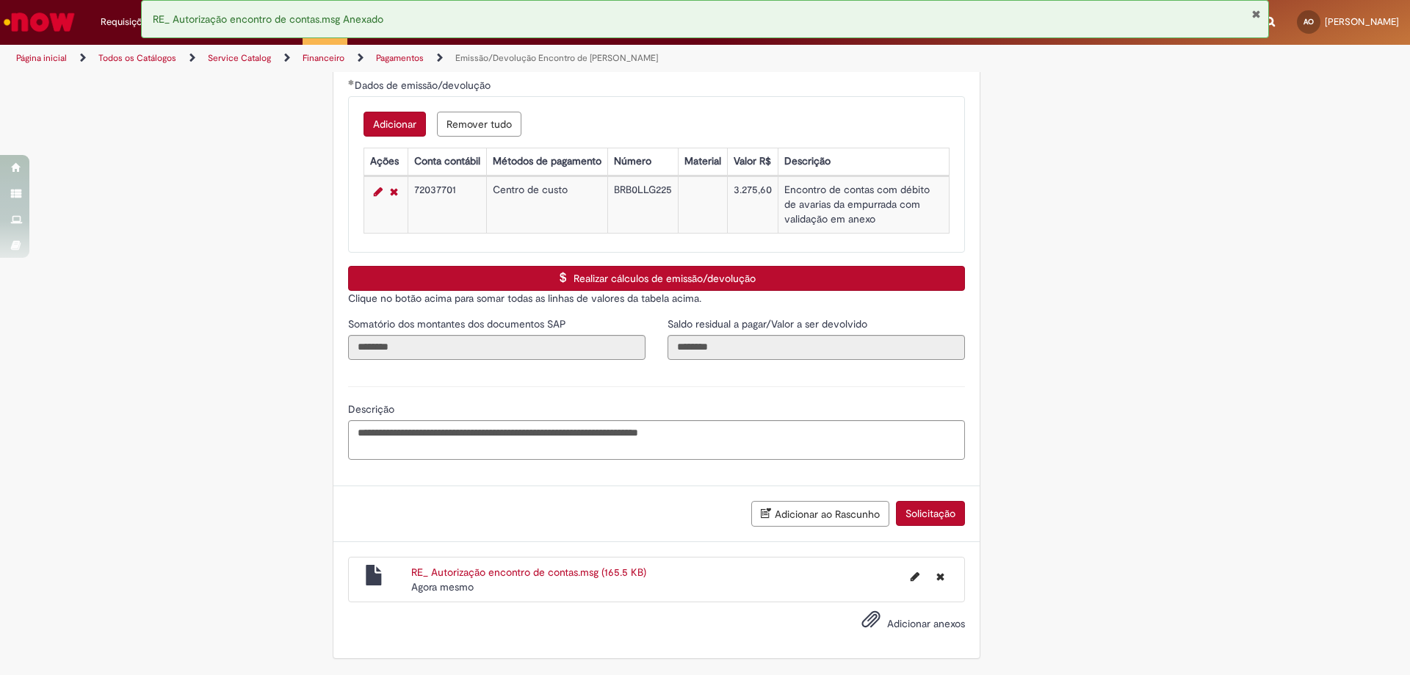 The width and height of the screenshot is (1410, 675). What do you see at coordinates (479, 124) in the screenshot?
I see `button: Remove all rows for Dados de emissão/devolução` at bounding box center [479, 124].